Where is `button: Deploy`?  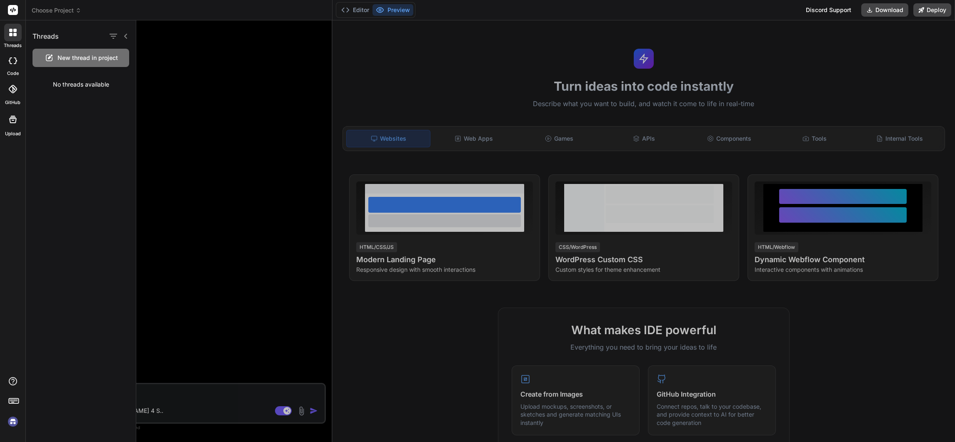
button: Deploy is located at coordinates (932, 10).